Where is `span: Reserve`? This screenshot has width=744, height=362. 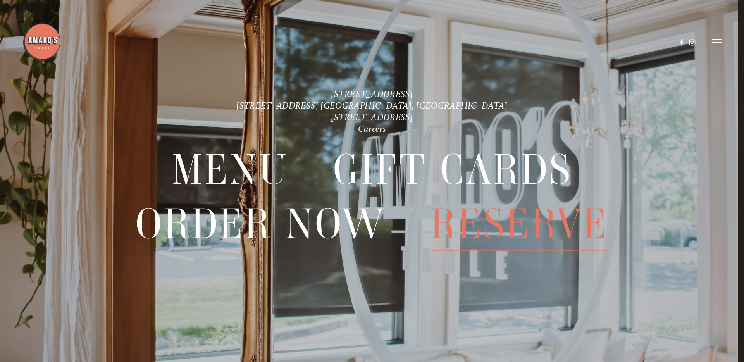
span: Reserve is located at coordinates (519, 224).